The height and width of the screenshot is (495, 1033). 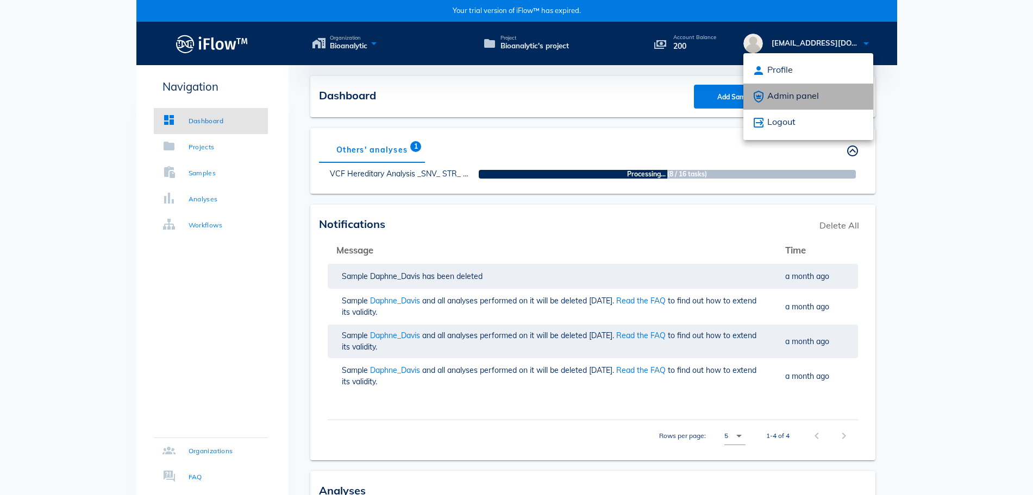 I want to click on a: VCF Hereditary Analysis _SNV_ STR_ CNV_, so click(x=406, y=174).